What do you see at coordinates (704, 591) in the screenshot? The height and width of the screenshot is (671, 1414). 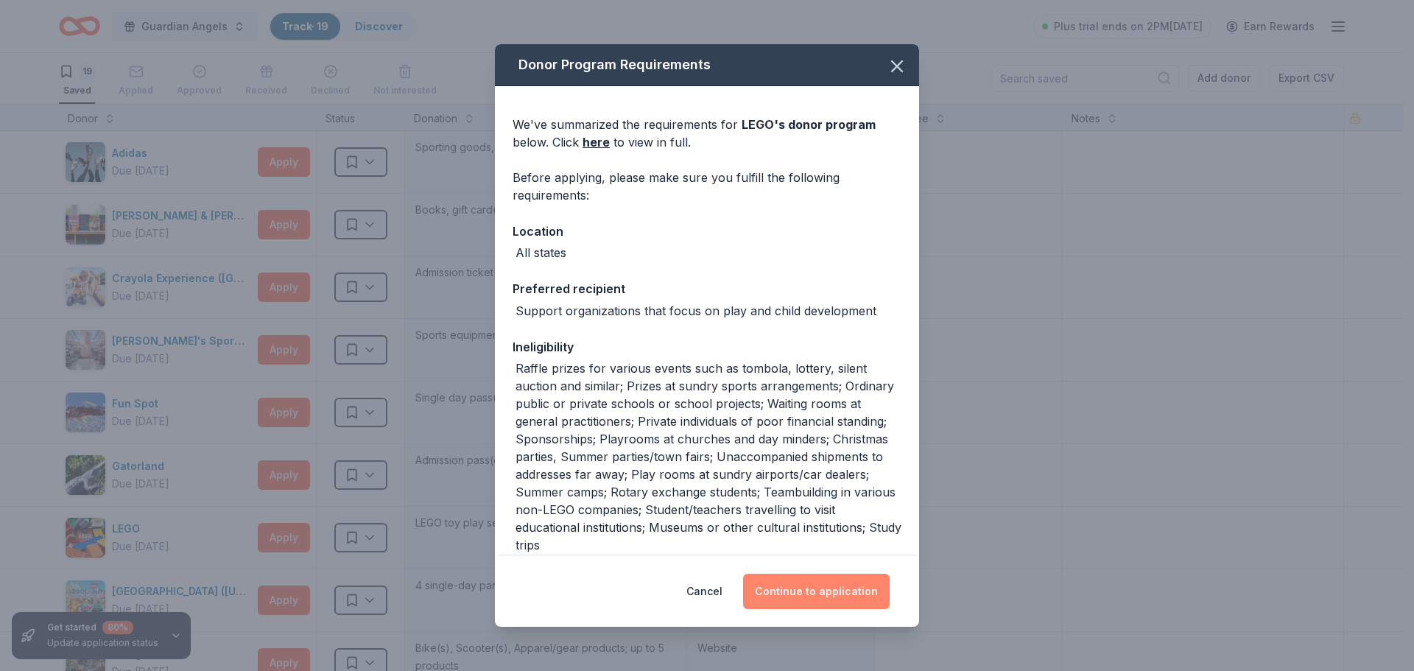 I see `button: Cancel` at bounding box center [704, 591].